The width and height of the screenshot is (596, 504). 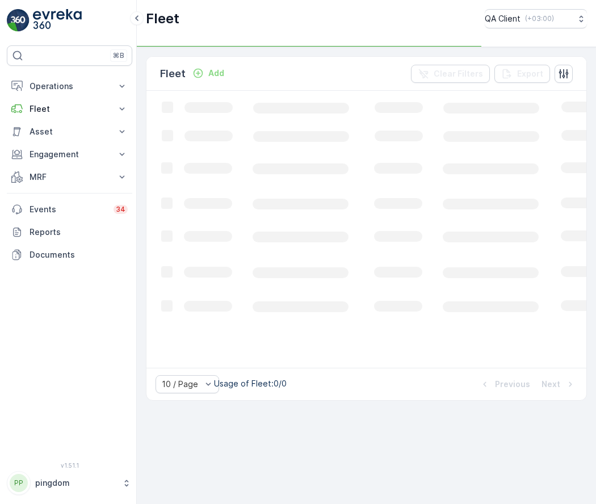 What do you see at coordinates (550, 384) in the screenshot?
I see `p: Next` at bounding box center [550, 384].